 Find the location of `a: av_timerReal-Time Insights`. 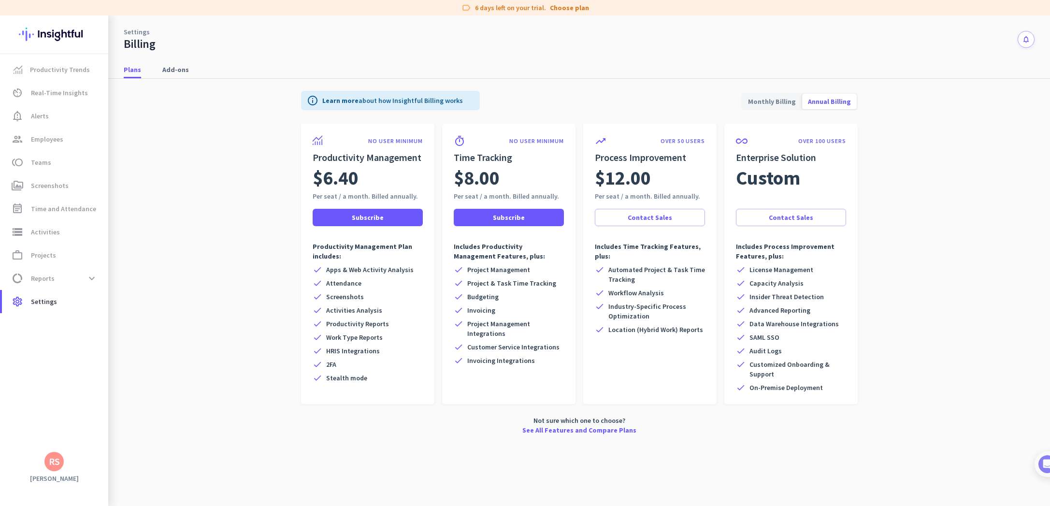

a: av_timerReal-Time Insights is located at coordinates (55, 93).